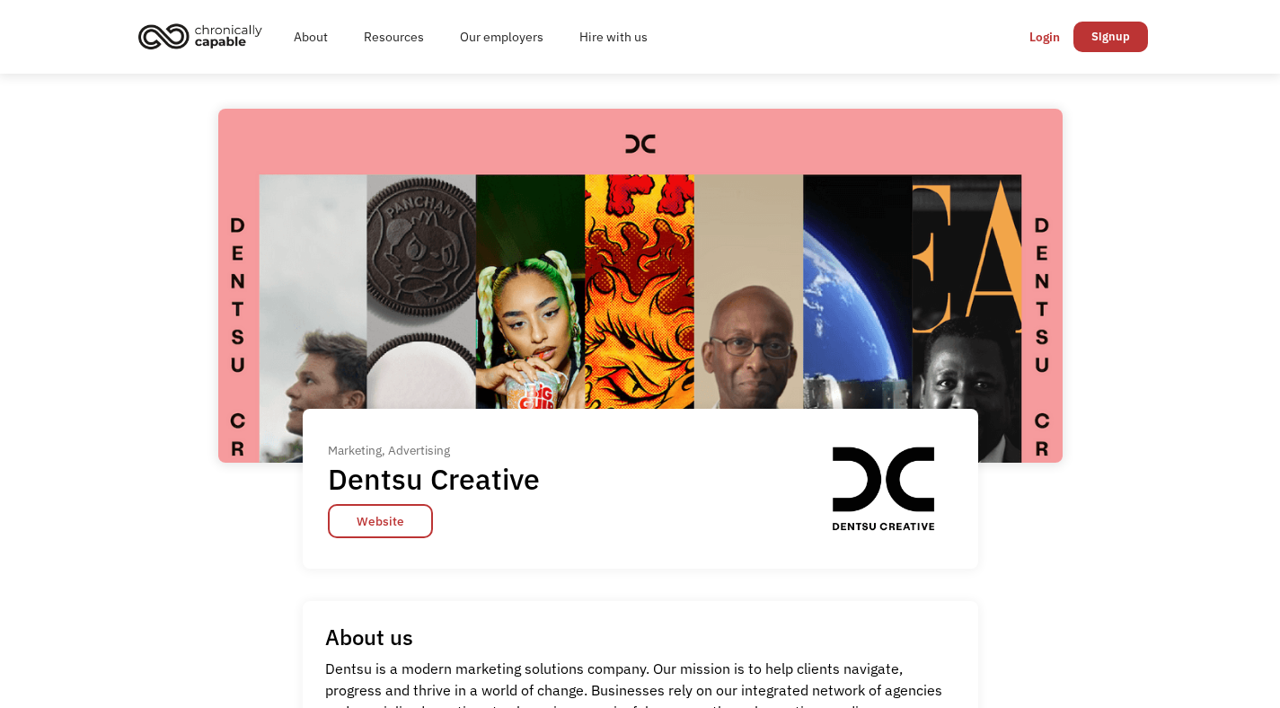 Image resolution: width=1280 pixels, height=708 pixels. Describe the element at coordinates (613, 37) in the screenshot. I see `a: Hire with us` at that location.